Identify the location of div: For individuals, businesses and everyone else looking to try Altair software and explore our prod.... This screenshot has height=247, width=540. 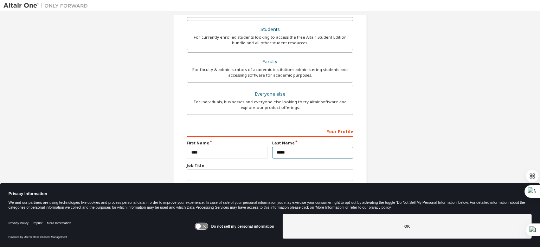
(270, 105).